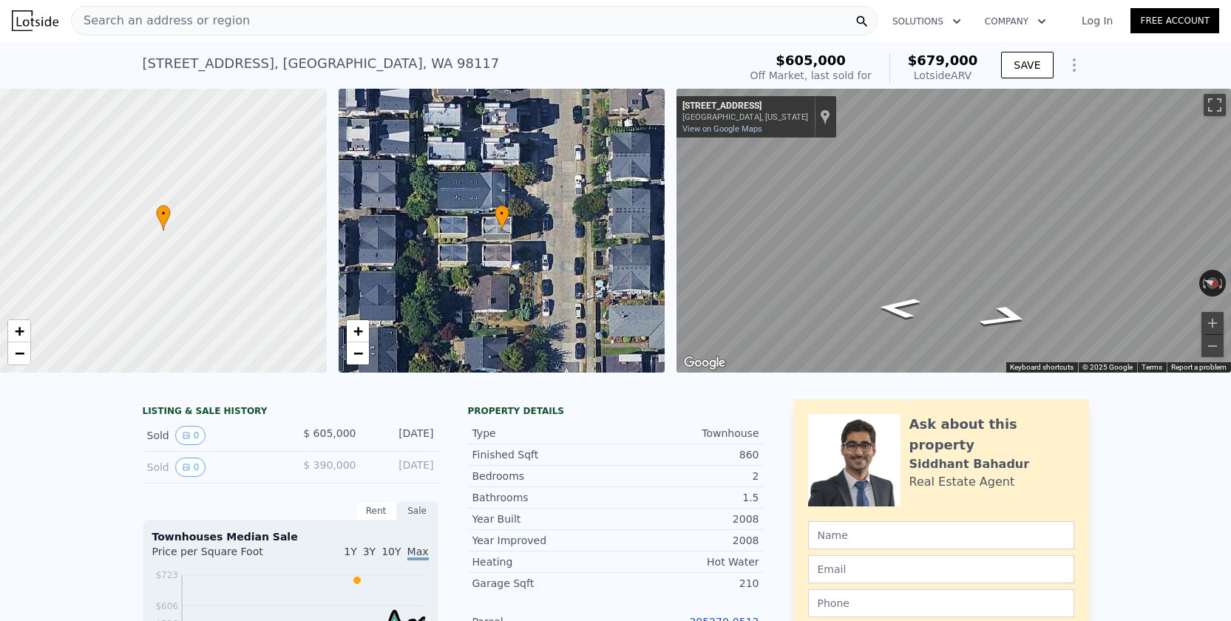 The width and height of the screenshot is (1231, 621). What do you see at coordinates (1223, 283) in the screenshot?
I see `button: Rotate clockwise` at bounding box center [1223, 283].